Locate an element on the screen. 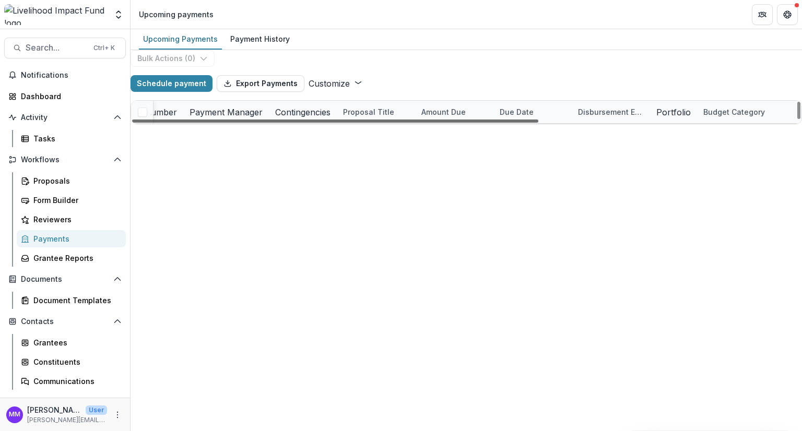  div: Constituents is located at coordinates (75, 362).